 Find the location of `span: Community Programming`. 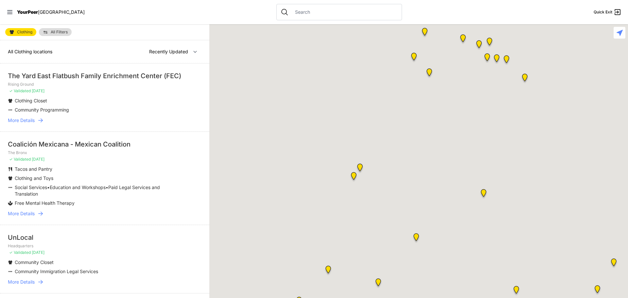

span: Community Programming is located at coordinates (42, 110).